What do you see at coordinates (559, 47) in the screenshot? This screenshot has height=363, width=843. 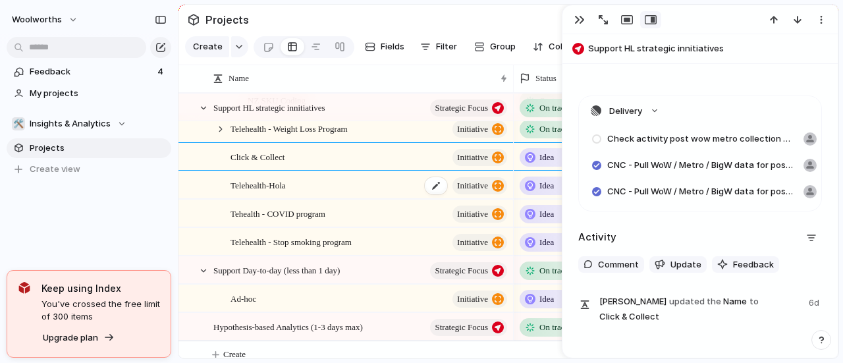 I see `button: Collapse` at bounding box center [559, 47].